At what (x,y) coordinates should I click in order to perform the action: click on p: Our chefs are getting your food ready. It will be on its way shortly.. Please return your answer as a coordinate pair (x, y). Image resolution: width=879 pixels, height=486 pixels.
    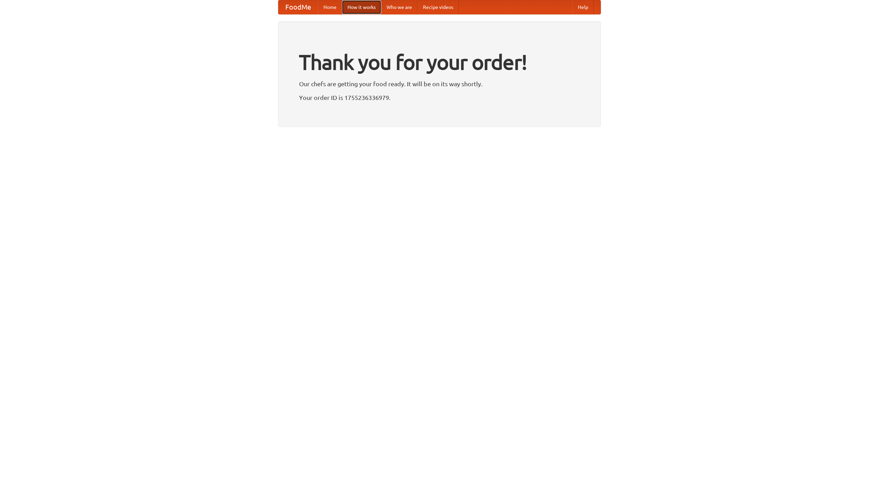
    Looking at the image, I should click on (440, 84).